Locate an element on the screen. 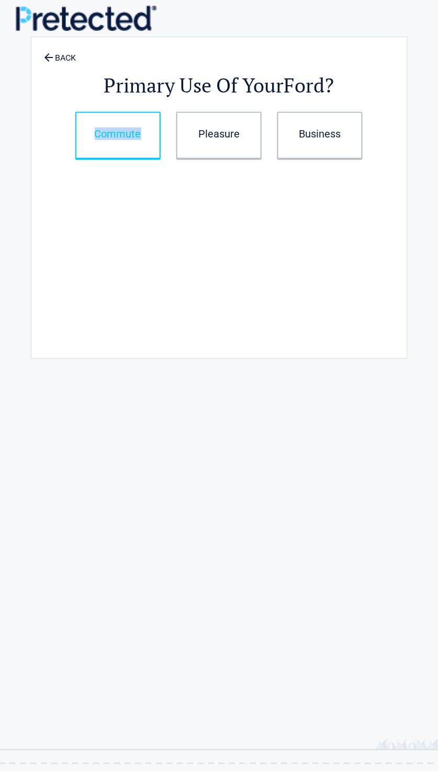 Image resolution: width=438 pixels, height=772 pixels. a: BACK is located at coordinates (60, 53).